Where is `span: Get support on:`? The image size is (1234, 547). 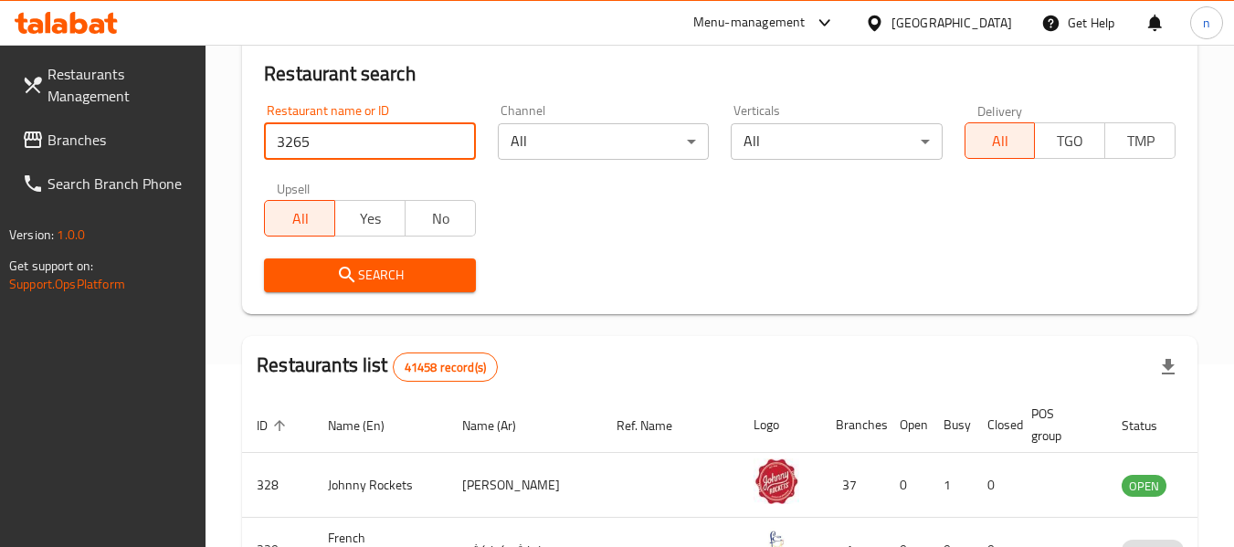 span: Get support on: is located at coordinates (51, 266).